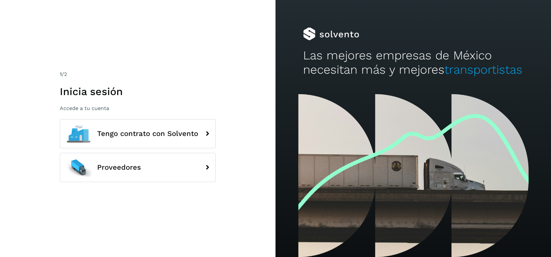  Describe the element at coordinates (138, 108) in the screenshot. I see `p: Accede a tu cuenta` at that location.